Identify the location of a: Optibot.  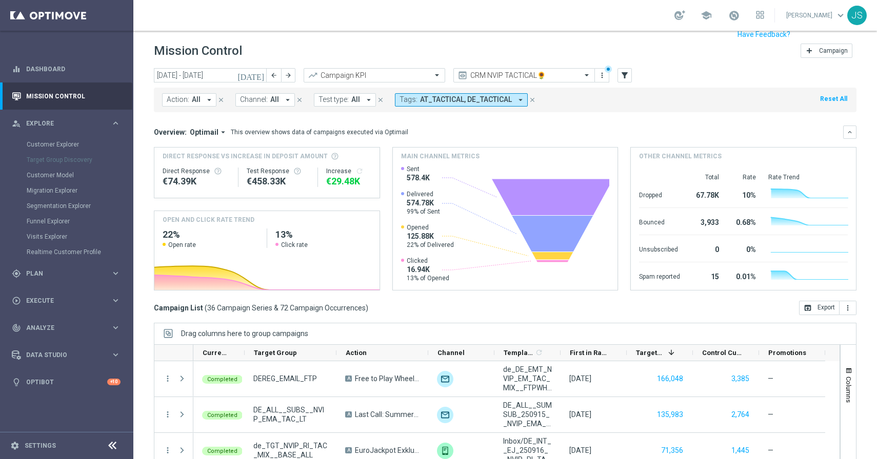
(67, 382).